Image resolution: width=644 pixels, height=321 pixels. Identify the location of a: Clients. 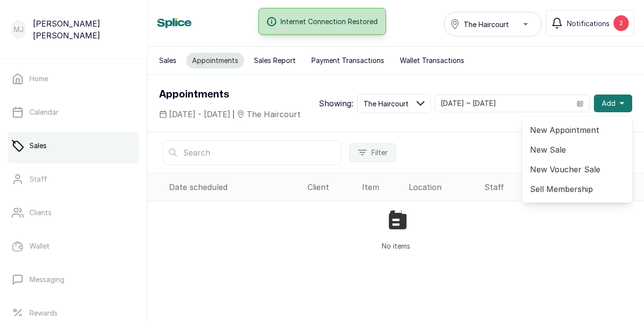
(73, 212).